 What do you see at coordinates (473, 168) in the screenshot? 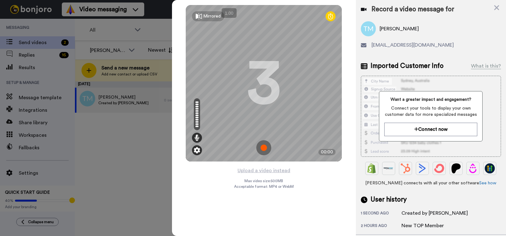
I see `img: Drip` at bounding box center [473, 168].